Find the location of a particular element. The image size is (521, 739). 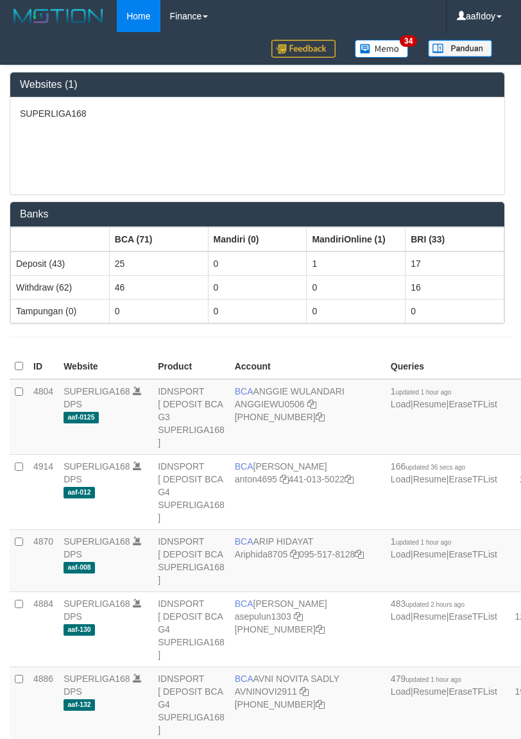

td: Tampungan (0) is located at coordinates (60, 310).